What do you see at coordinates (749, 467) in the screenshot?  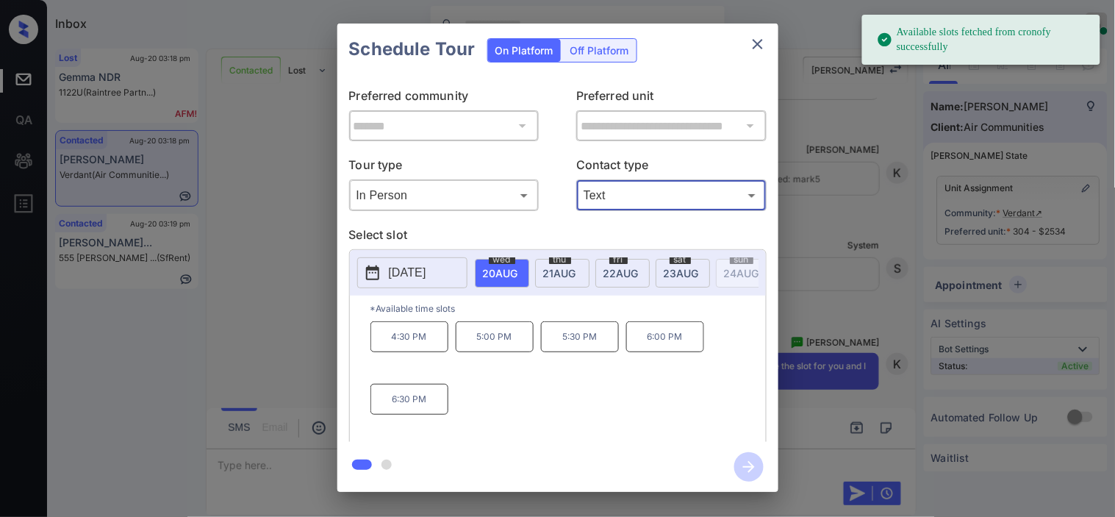 I see `button: btn-next` at bounding box center [749, 467].